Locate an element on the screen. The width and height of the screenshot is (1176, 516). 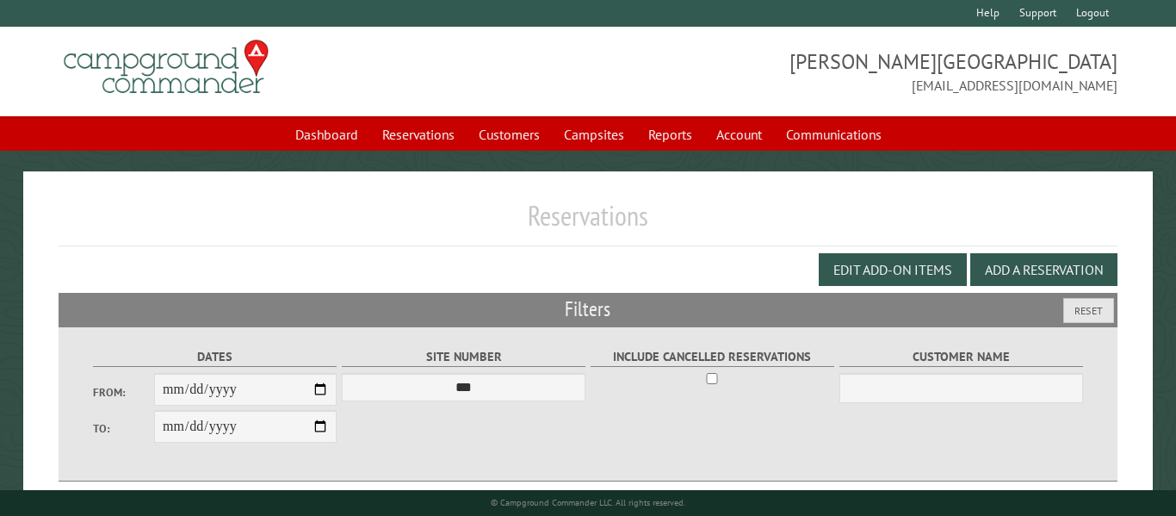
a: Customers is located at coordinates (509, 134).